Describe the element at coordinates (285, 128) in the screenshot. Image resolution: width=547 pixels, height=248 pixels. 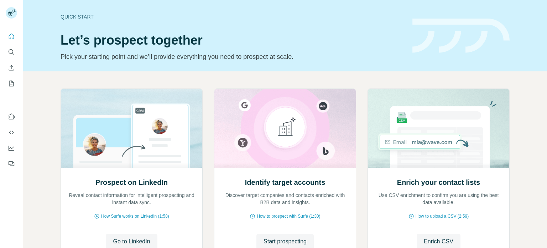
I see `img: Identify target accounts` at that location.